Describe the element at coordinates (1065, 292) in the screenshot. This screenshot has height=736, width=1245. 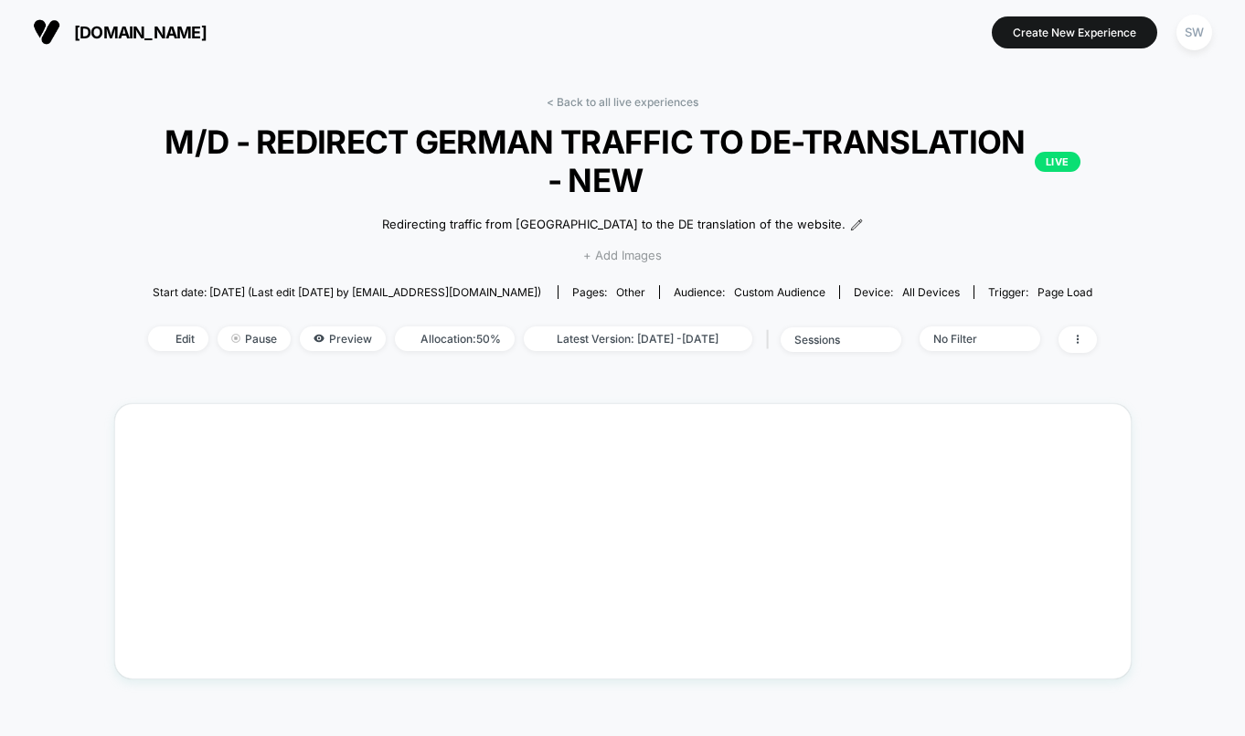
I see `span: Page Load` at that location.